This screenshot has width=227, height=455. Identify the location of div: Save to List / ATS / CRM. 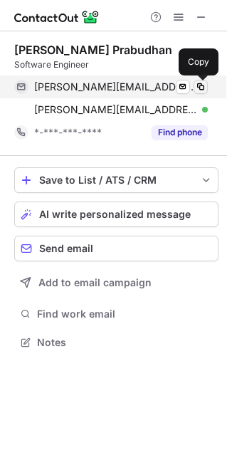
(116, 180).